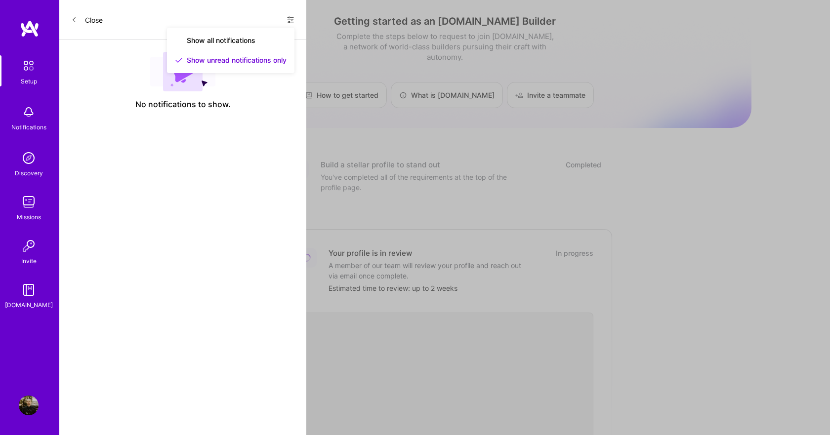 The width and height of the screenshot is (830, 435). Describe the element at coordinates (29, 261) in the screenshot. I see `div: Invite` at that location.